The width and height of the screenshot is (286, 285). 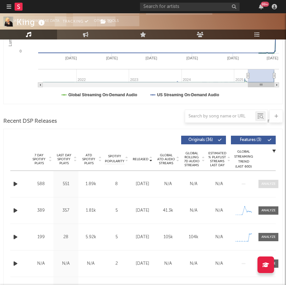 What do you see at coordinates (106, 22) in the screenshot?
I see `button: (1)` at bounding box center [106, 22].